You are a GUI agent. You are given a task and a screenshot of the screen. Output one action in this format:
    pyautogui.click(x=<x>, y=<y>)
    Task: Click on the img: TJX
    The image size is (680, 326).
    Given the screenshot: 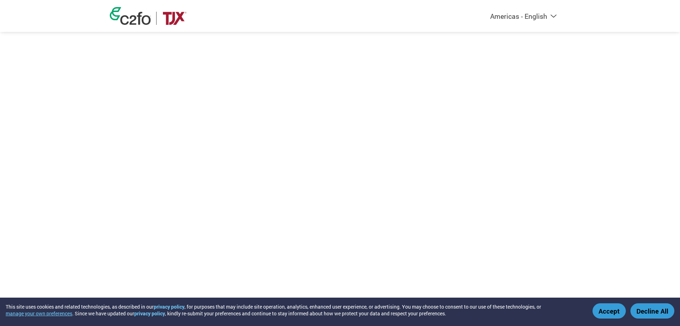 What is the action you would take?
    pyautogui.click(x=175, y=18)
    